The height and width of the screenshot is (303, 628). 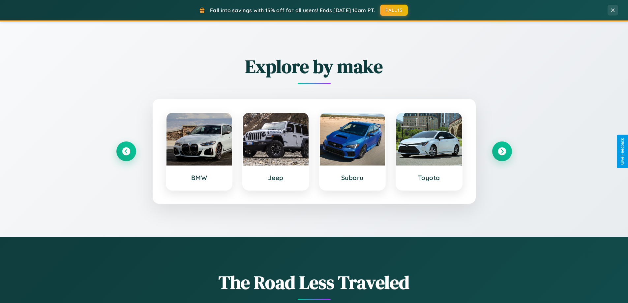 What do you see at coordinates (394, 10) in the screenshot?
I see `button: FALL15` at bounding box center [394, 10].